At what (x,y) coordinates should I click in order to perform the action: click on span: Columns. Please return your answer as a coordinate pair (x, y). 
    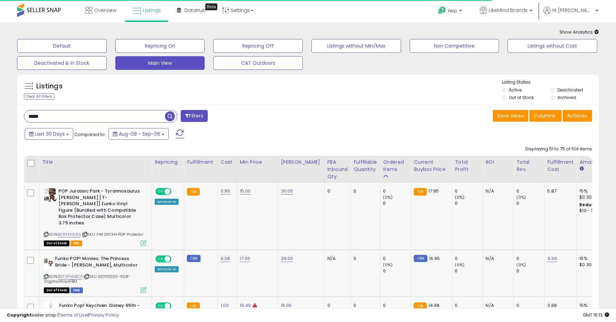
    Looking at the image, I should click on (544, 116).